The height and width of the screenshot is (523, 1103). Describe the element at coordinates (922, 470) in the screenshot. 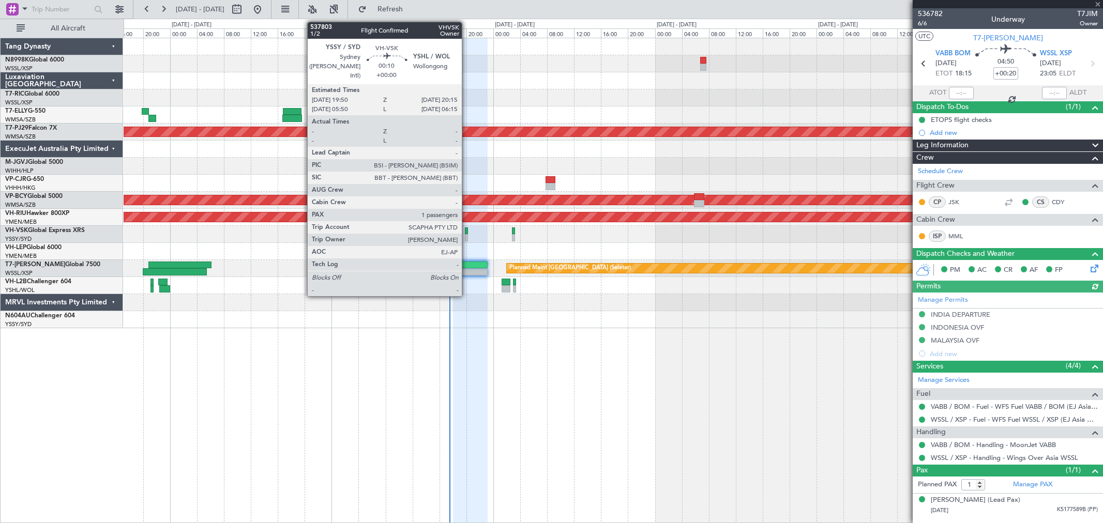

I see `span: Pax` at that location.